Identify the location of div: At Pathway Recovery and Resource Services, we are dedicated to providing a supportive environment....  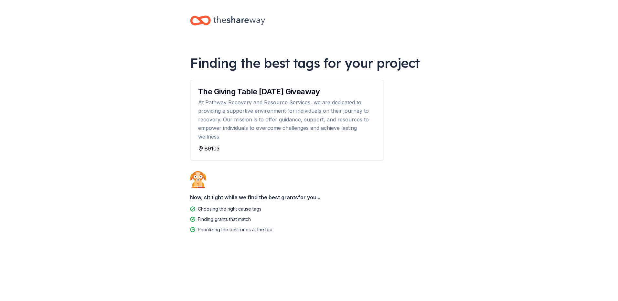
(287, 120).